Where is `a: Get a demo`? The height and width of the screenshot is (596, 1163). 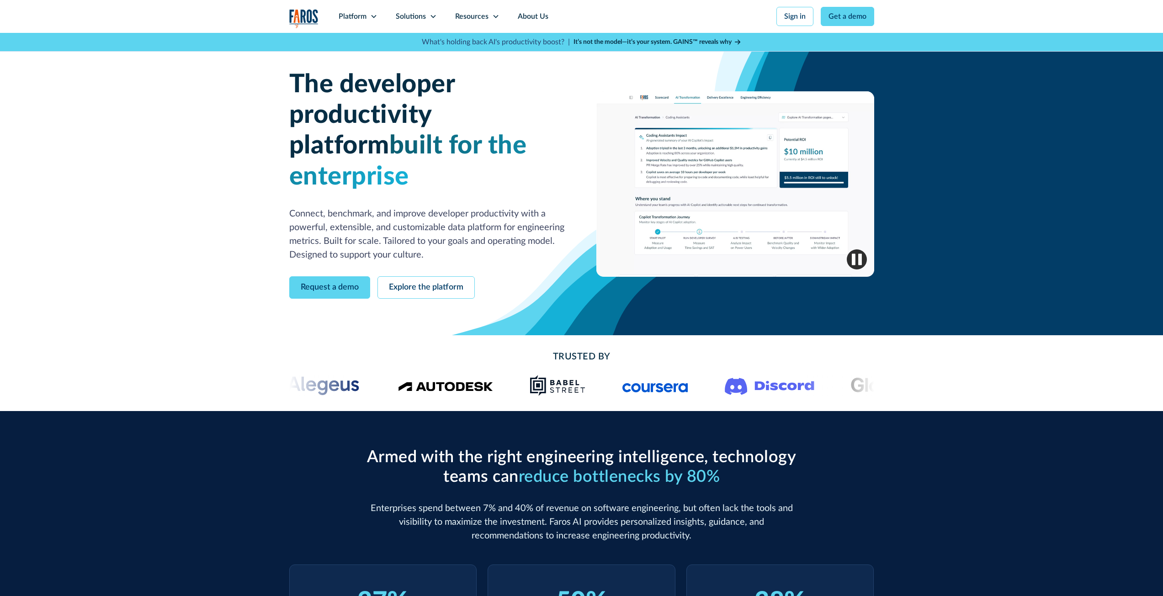
a: Get a demo is located at coordinates (847, 16).